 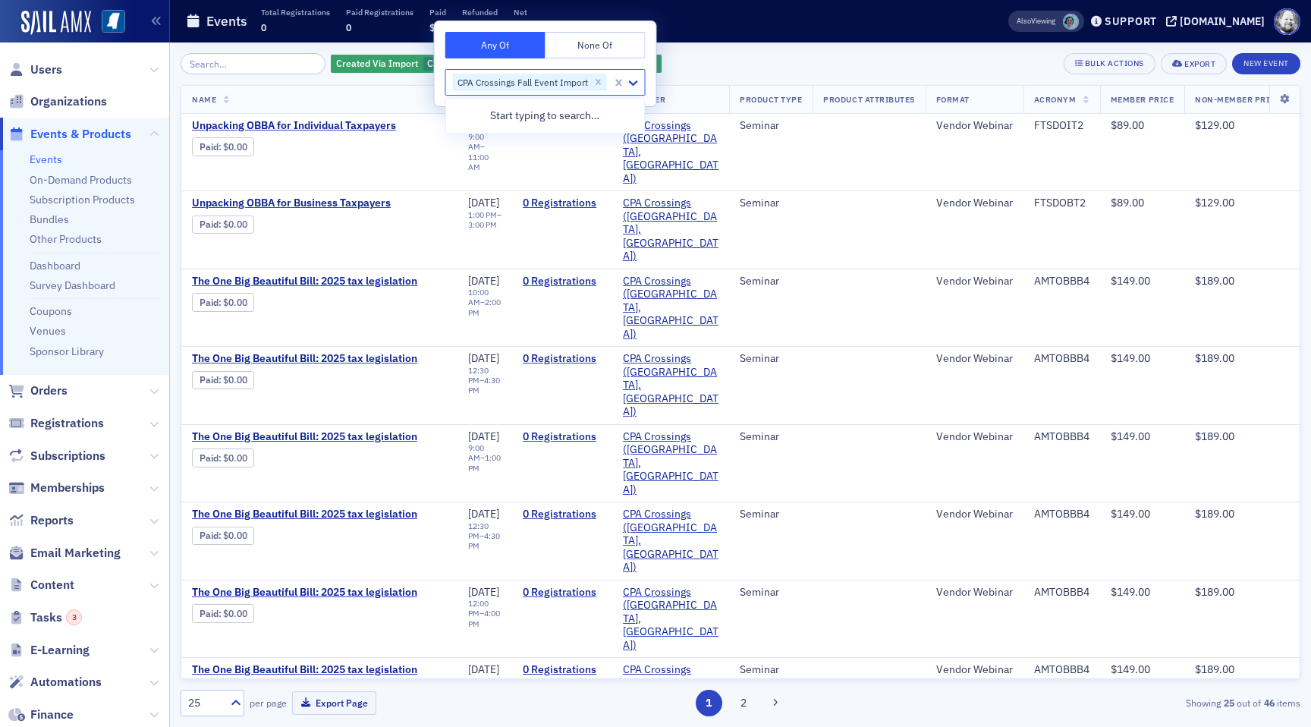 What do you see at coordinates (56, 23) in the screenshot?
I see `a: SailAMX` at bounding box center [56, 23].